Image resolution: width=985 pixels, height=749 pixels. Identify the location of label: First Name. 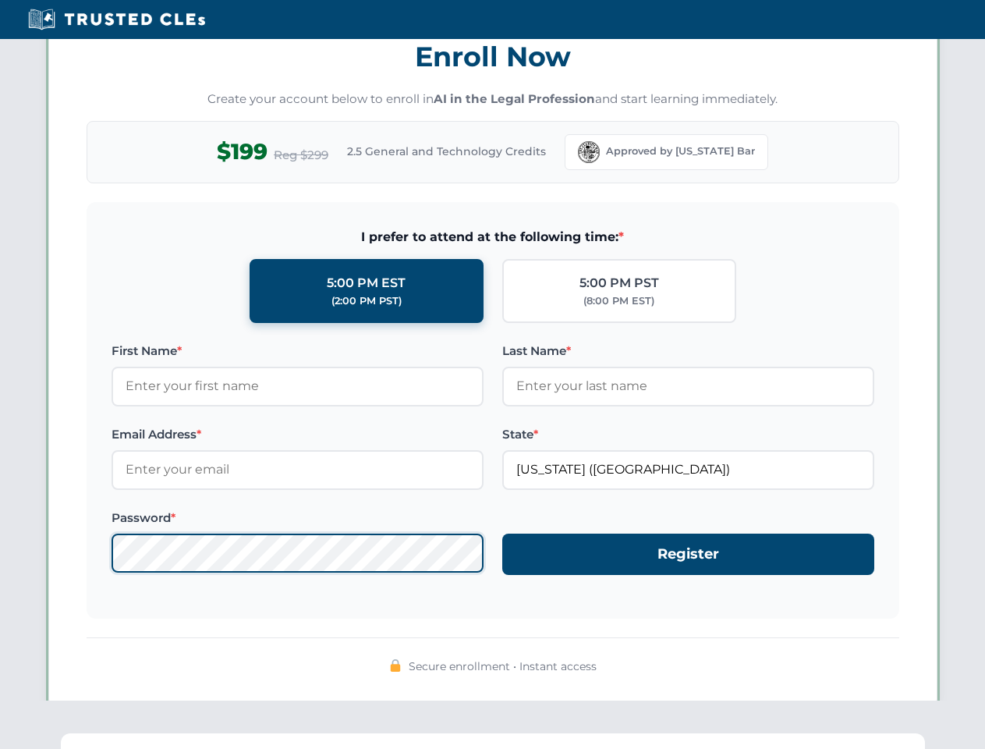
(297, 351).